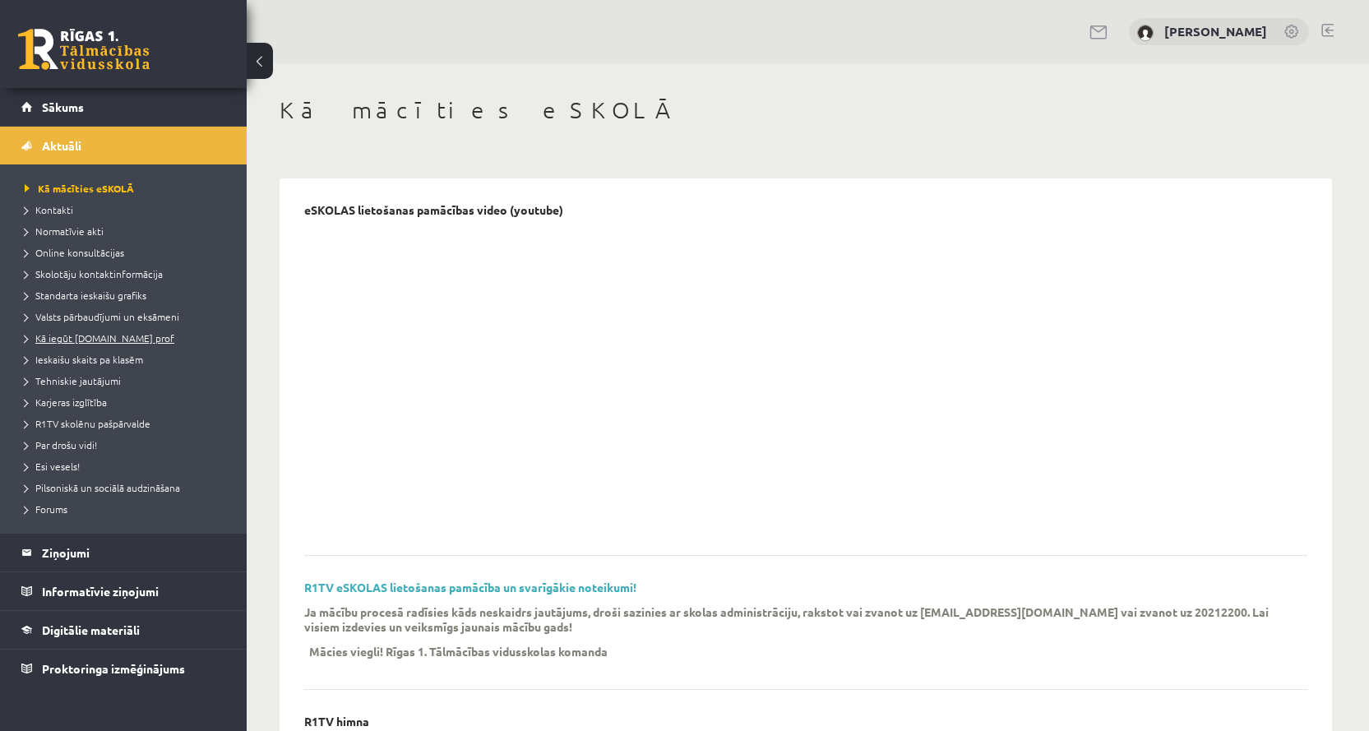 The image size is (1369, 731). I want to click on a: Online konsultācijas, so click(127, 252).